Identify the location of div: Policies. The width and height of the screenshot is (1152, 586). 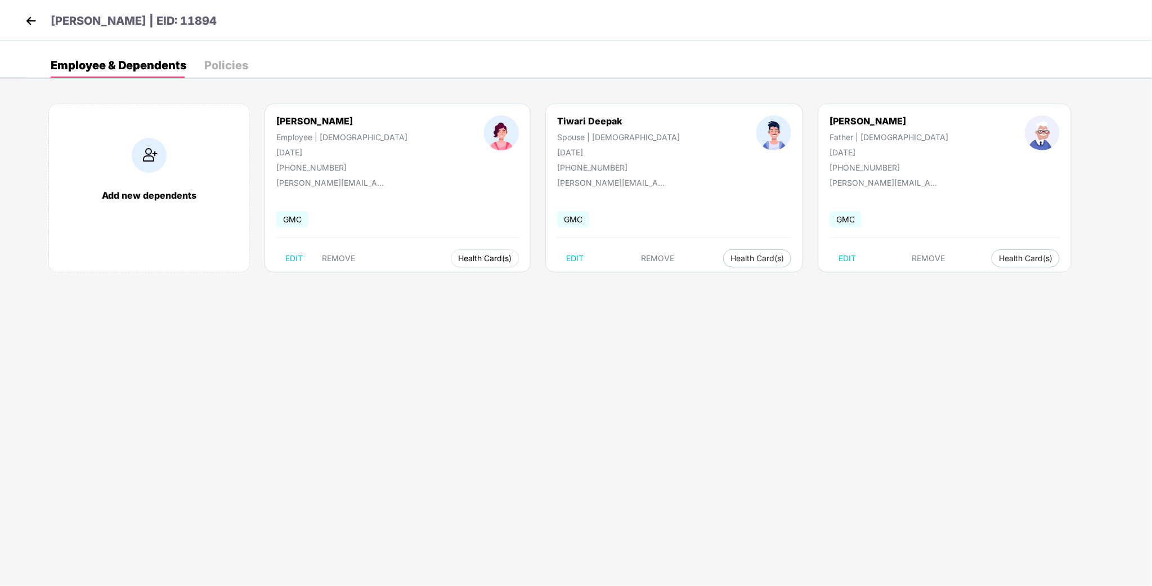
(226, 65).